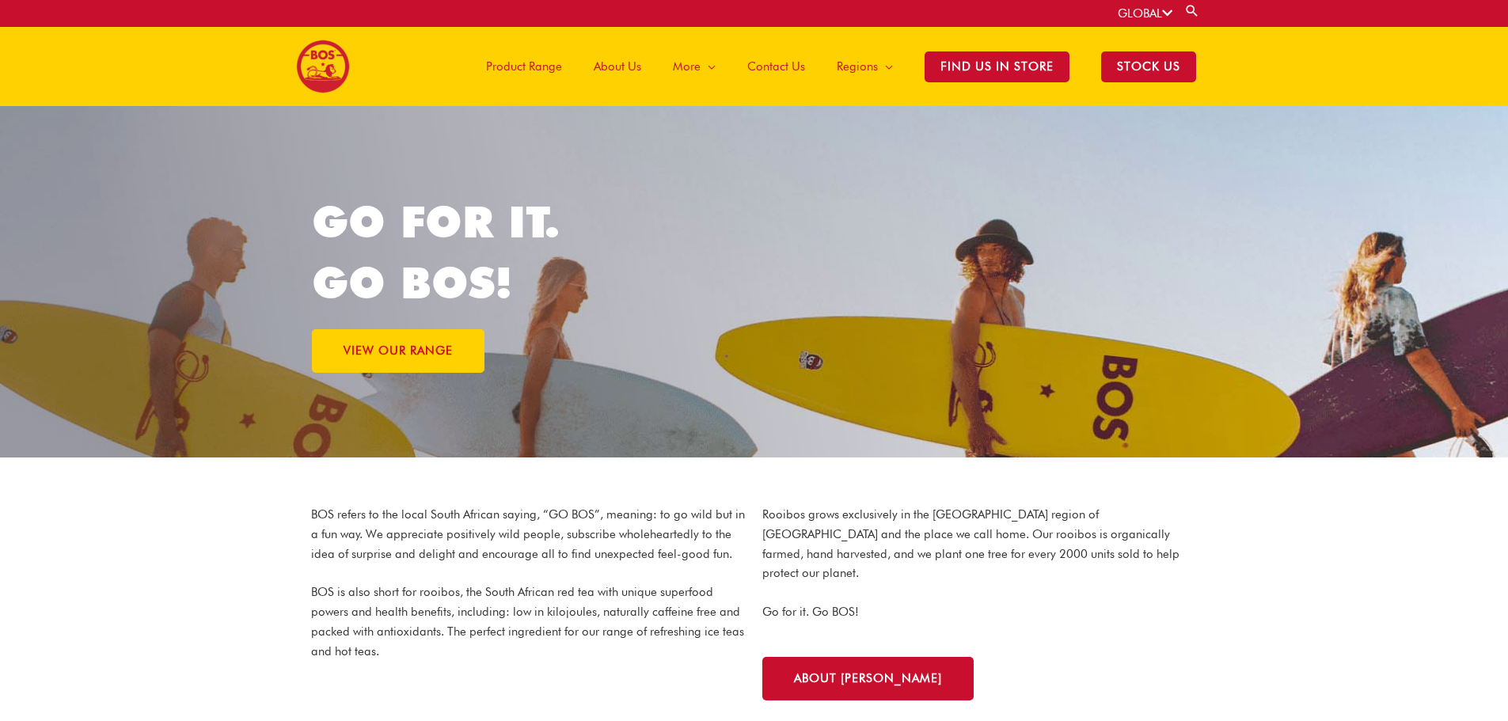 This screenshot has width=1508, height=721. What do you see at coordinates (1144, 13) in the screenshot?
I see `a: GLOBAL` at bounding box center [1144, 13].